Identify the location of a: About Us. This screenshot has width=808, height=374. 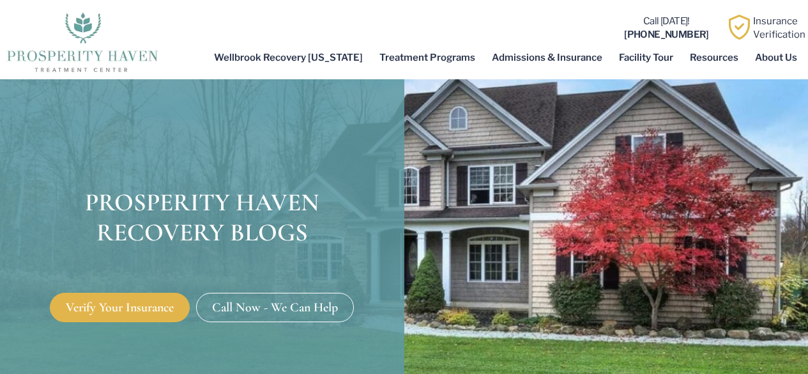
(776, 57).